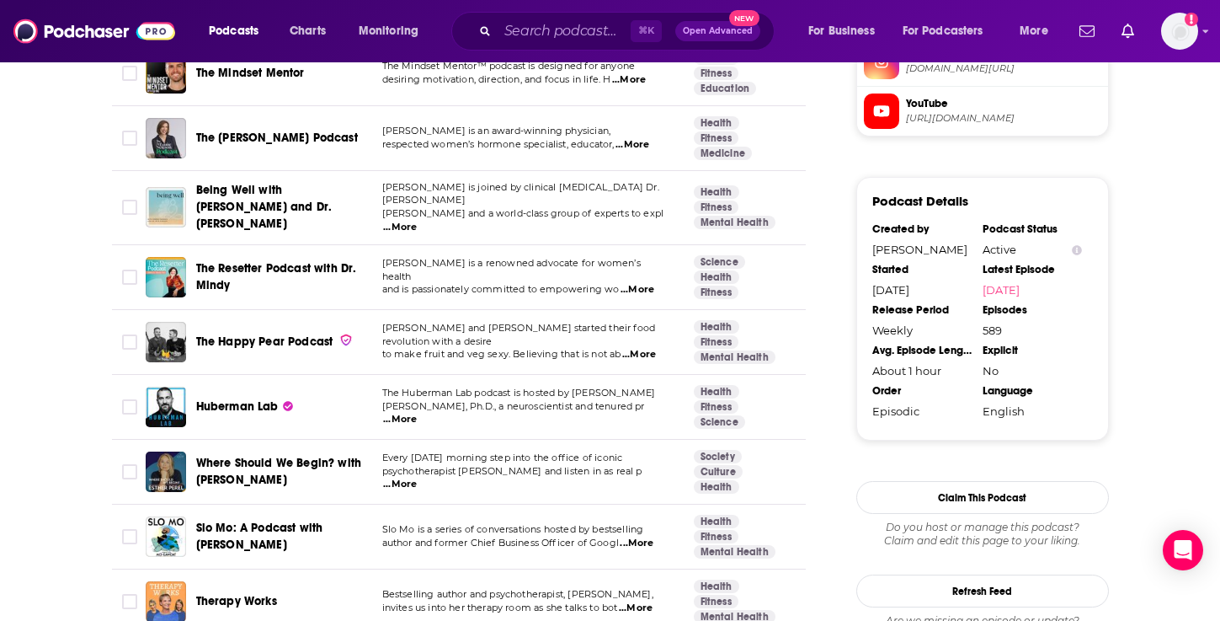  Describe the element at coordinates (646, 31) in the screenshot. I see `span: ⌘ K` at that location.